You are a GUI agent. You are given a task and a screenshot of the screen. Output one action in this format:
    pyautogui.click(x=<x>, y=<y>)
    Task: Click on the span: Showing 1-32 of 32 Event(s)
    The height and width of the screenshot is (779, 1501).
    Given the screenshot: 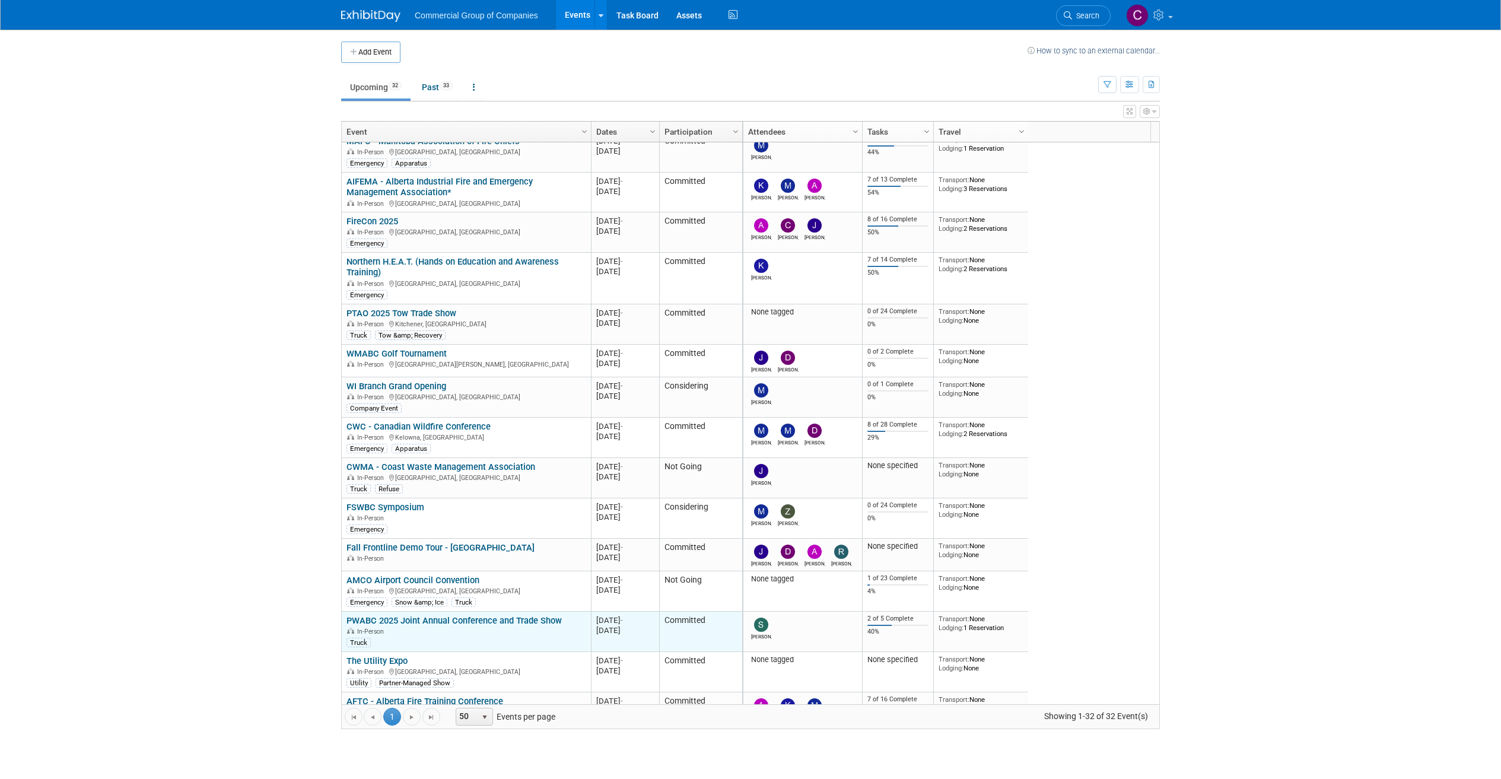 What is the action you would take?
    pyautogui.click(x=1096, y=716)
    